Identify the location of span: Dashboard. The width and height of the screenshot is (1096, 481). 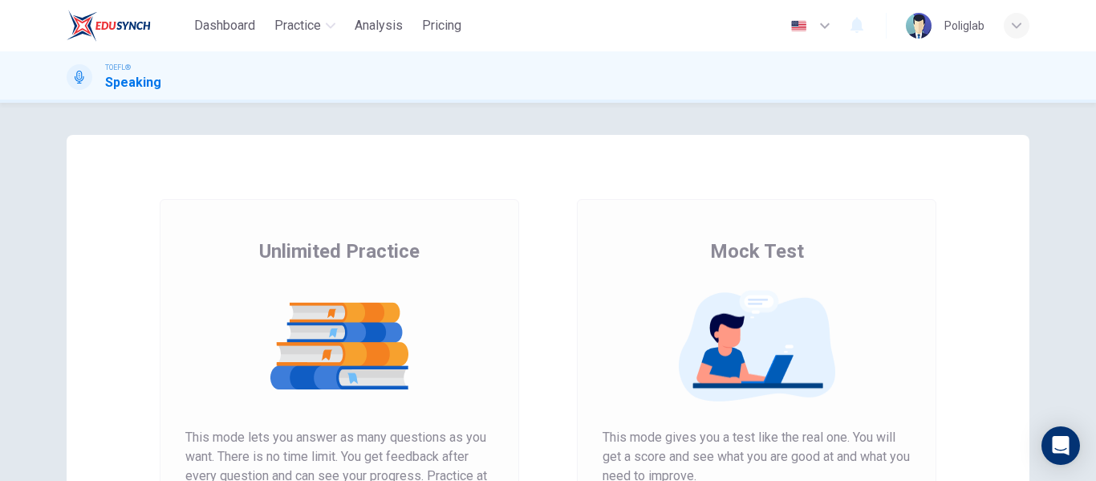
(225, 26).